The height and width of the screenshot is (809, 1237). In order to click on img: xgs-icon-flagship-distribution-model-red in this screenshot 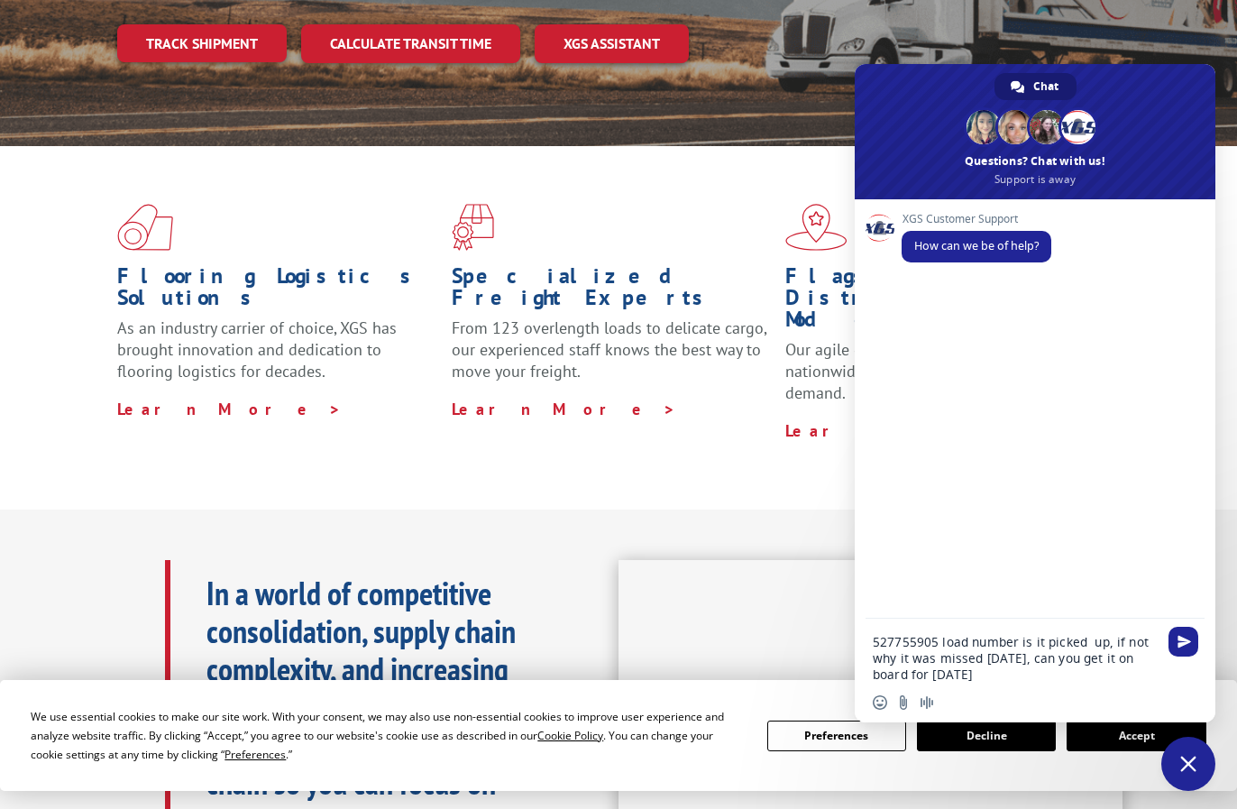, I will do `click(816, 227)`.